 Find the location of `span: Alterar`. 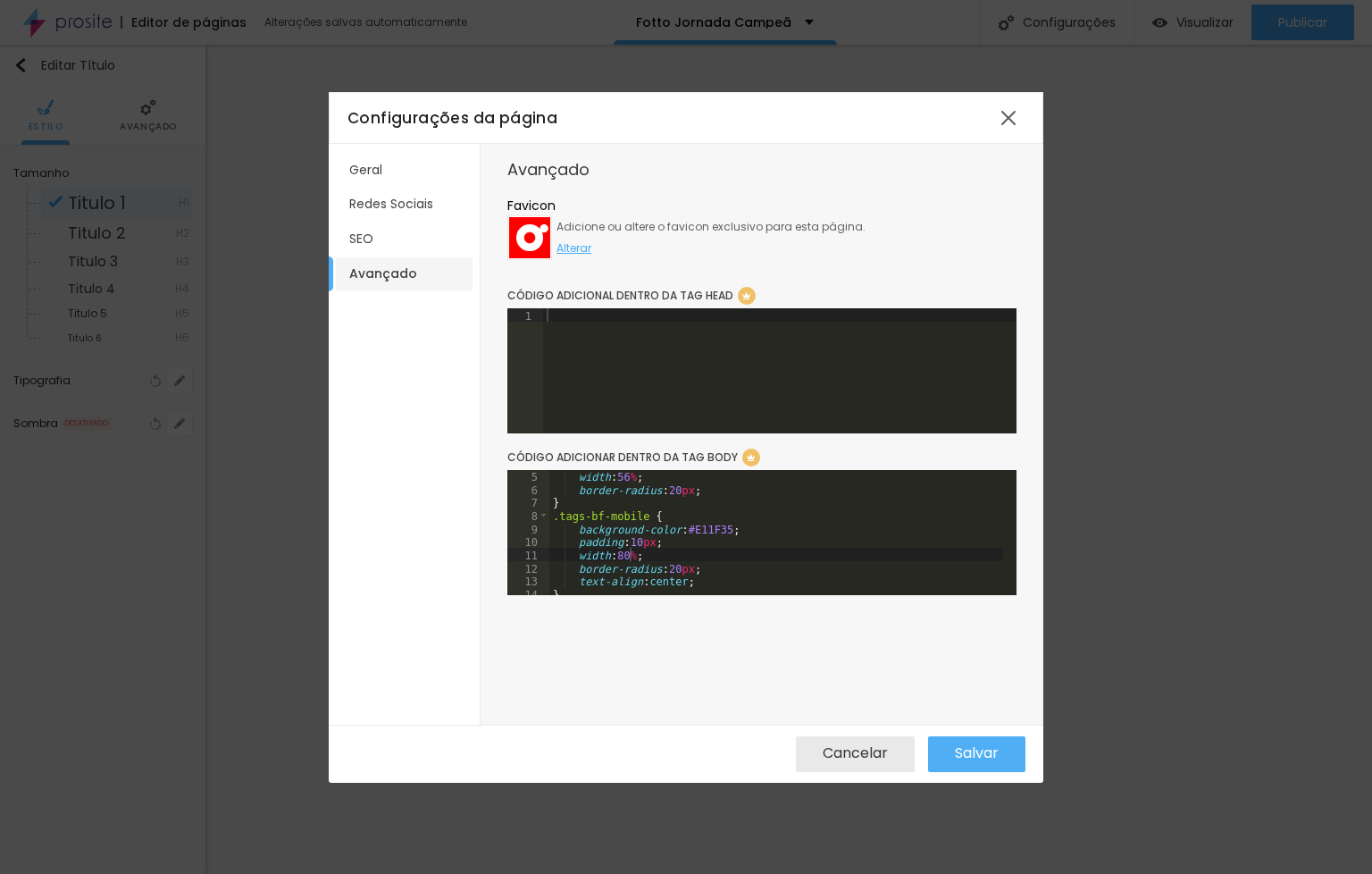

span: Alterar is located at coordinates (573, 247).